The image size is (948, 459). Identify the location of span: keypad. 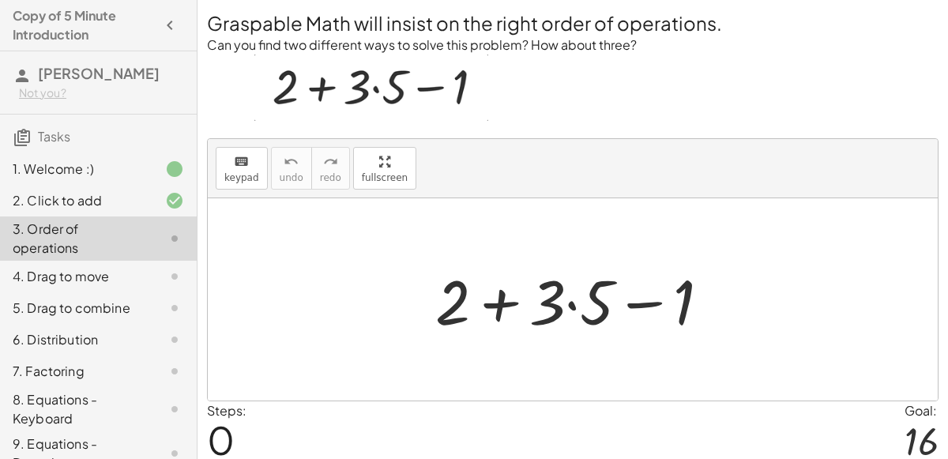
(242, 178).